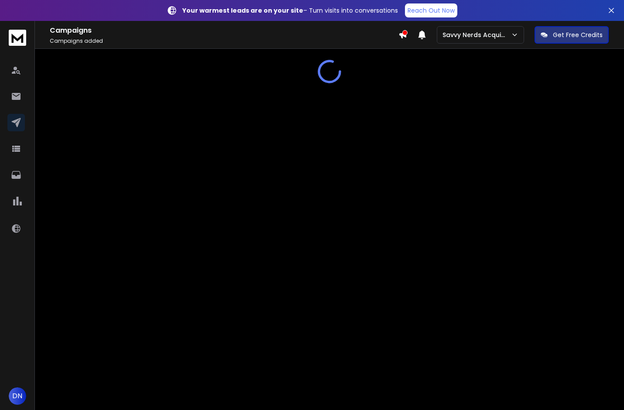  What do you see at coordinates (17, 396) in the screenshot?
I see `button: DN` at bounding box center [17, 396].